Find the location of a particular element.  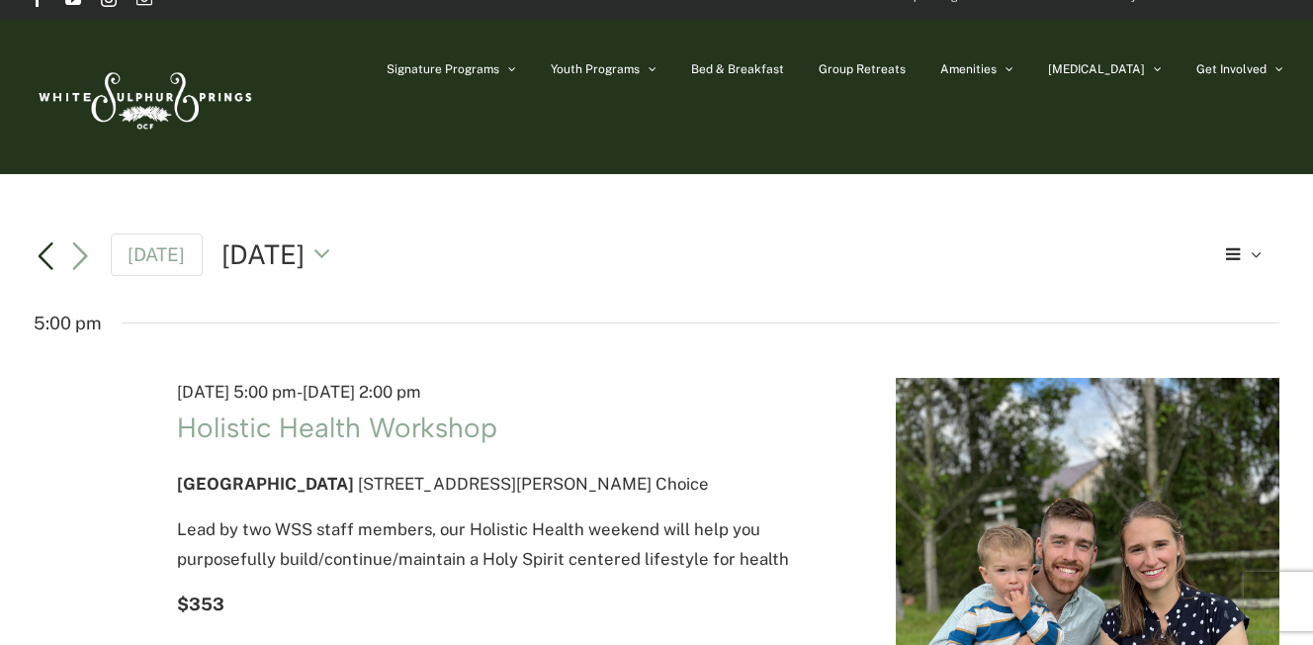

a: Bed & Breakfast is located at coordinates (738, 69).